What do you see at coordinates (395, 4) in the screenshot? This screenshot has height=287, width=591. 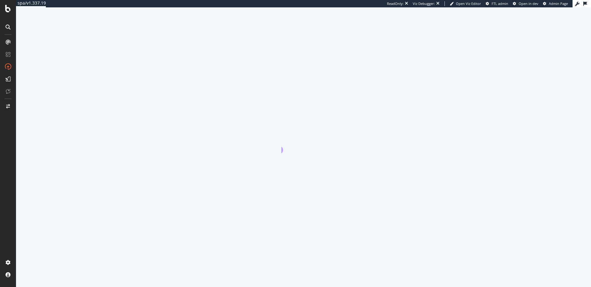 I see `div: ReadOnly:` at bounding box center [395, 4].